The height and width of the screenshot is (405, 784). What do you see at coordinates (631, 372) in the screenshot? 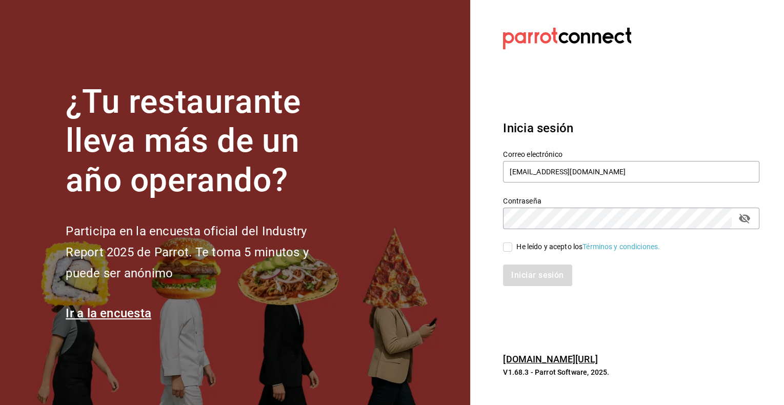
I see `p: V1.68.3 - Parrot Software, 2025.` at bounding box center [631, 372].